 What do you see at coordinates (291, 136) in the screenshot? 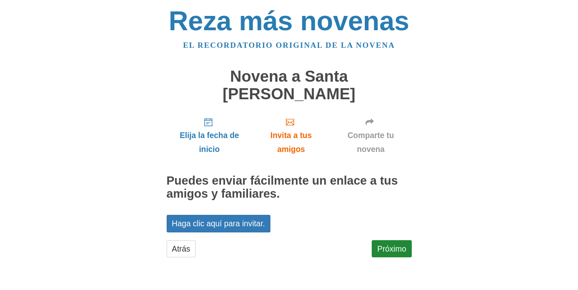
I see `a: Invita a tus amigos` at bounding box center [291, 136].